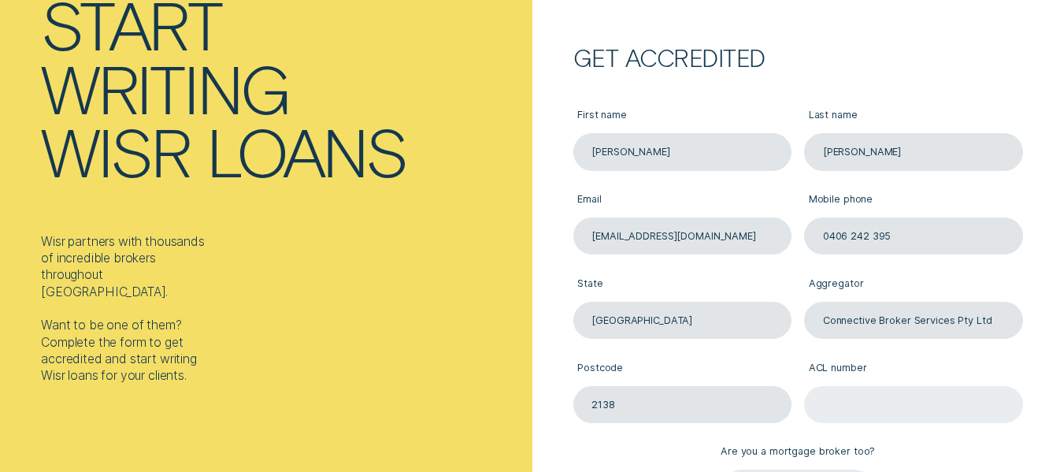  Describe the element at coordinates (115, 150) in the screenshot. I see `div: Wisr` at that location.